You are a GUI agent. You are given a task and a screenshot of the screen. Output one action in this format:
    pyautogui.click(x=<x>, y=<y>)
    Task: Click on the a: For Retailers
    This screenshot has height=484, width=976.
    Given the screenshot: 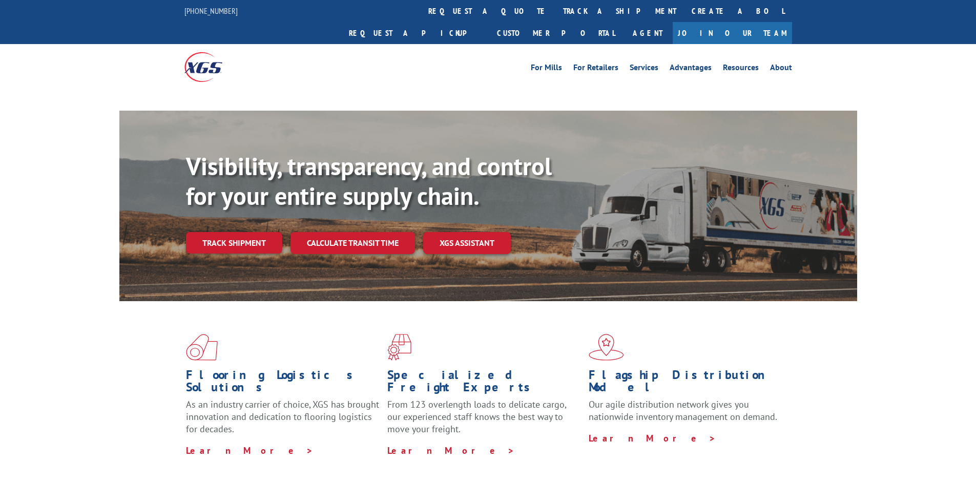 What is the action you would take?
    pyautogui.click(x=596, y=69)
    